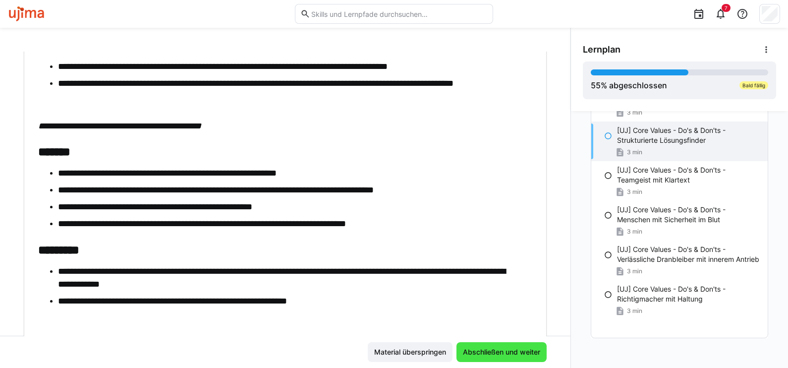 The image size is (788, 368). What do you see at coordinates (502, 352) in the screenshot?
I see `span: Abschließen und weiter` at bounding box center [502, 352].